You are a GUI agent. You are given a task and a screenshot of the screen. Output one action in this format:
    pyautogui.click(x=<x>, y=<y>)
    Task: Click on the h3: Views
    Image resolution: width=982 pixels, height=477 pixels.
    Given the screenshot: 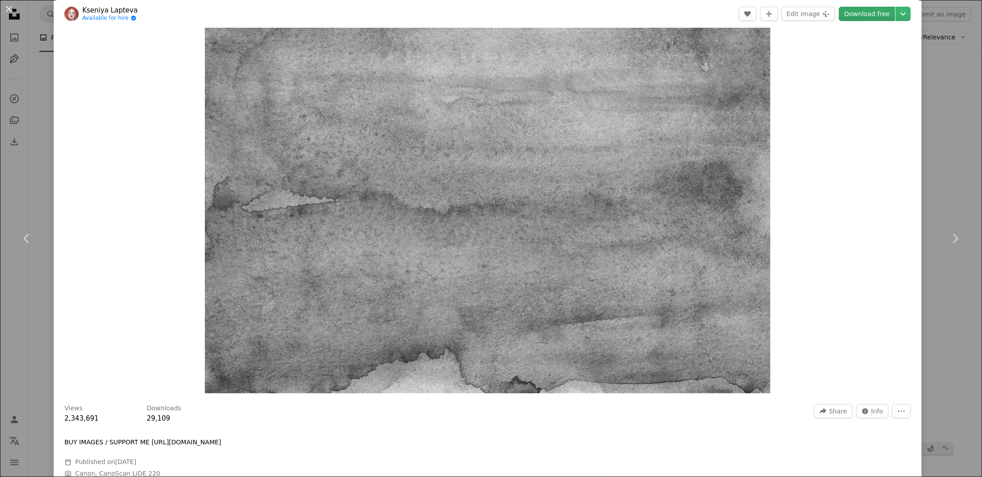 What is the action you would take?
    pyautogui.click(x=73, y=409)
    